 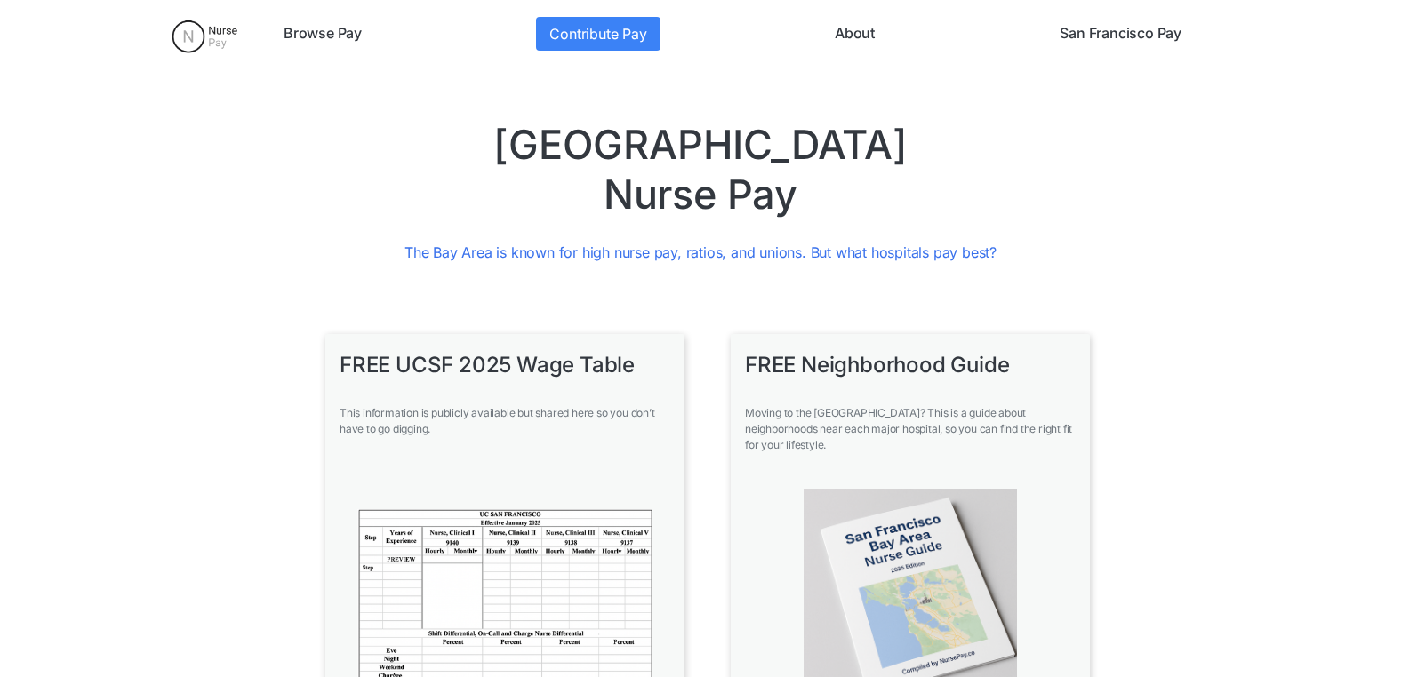 I want to click on p: This information is publicly available but shared here so you don’t have to go digging. ‍, so click(x=505, y=420).